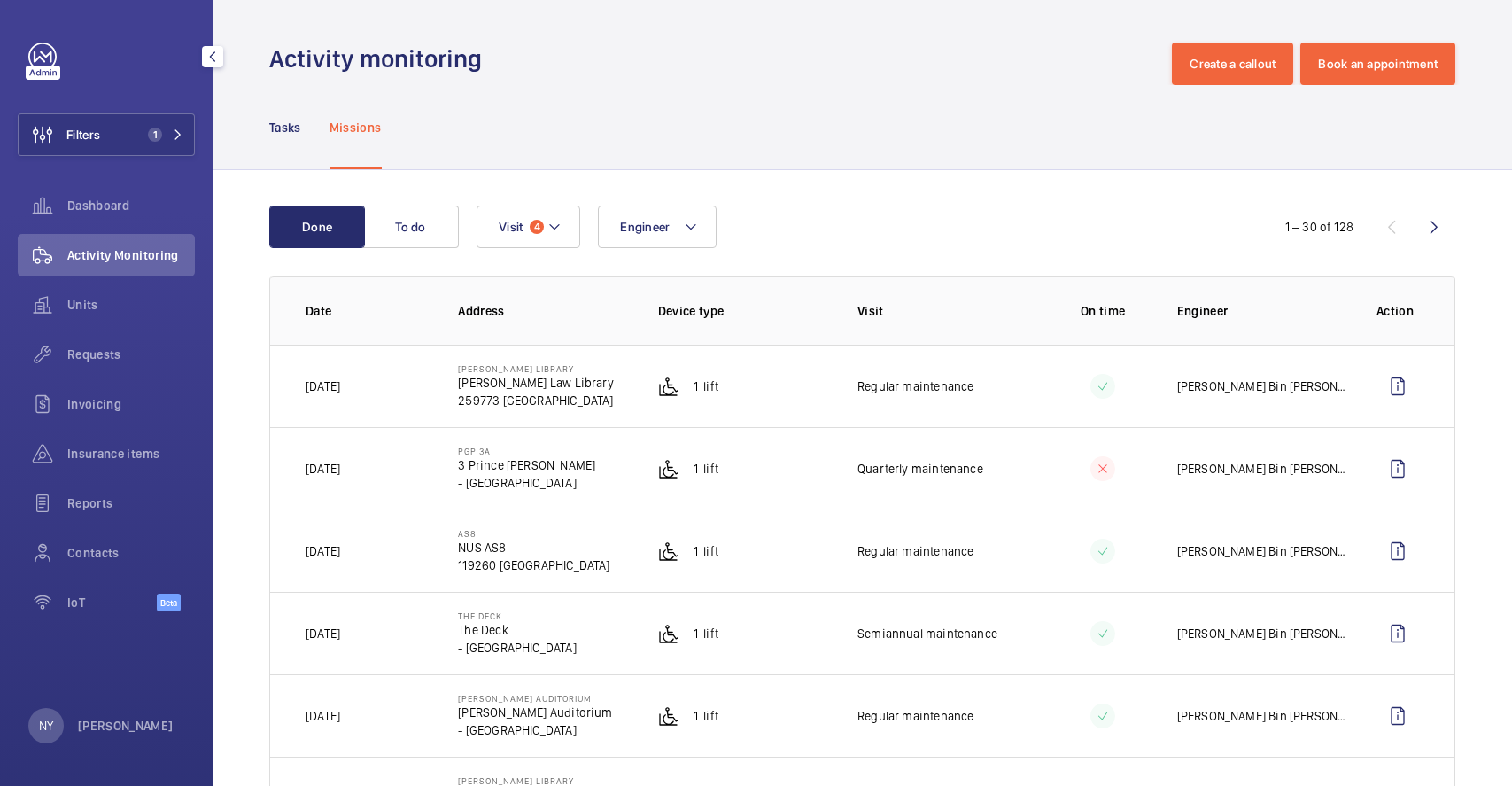  What do you see at coordinates (111, 603) in the screenshot?
I see `span: IoT` at bounding box center [111, 603].